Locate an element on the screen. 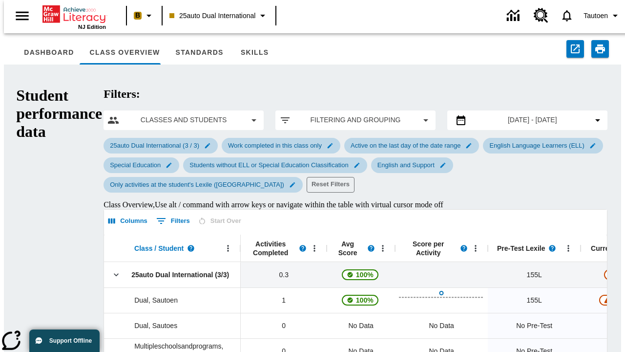 The width and height of the screenshot is (625, 352). span: Students without ELL or Special Education Classification is located at coordinates (269, 165).